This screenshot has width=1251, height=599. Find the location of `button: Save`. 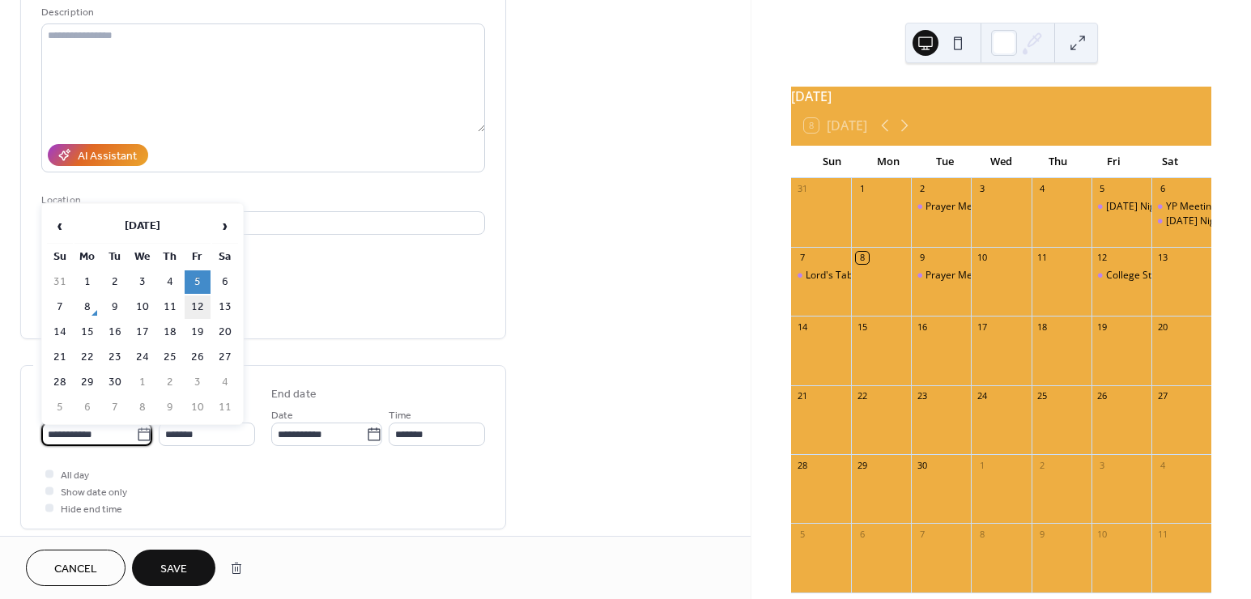

button: Save is located at coordinates (173, 568).